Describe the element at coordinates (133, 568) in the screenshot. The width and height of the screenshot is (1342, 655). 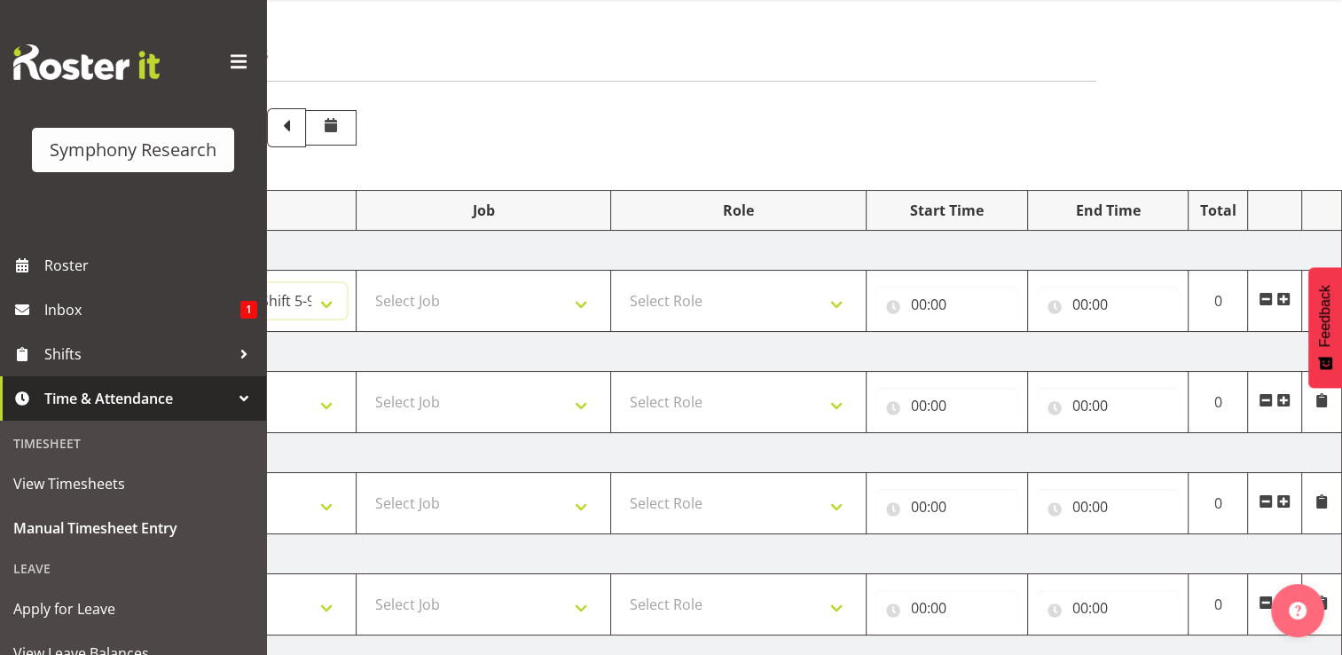
I see `div: Leave` at that location.